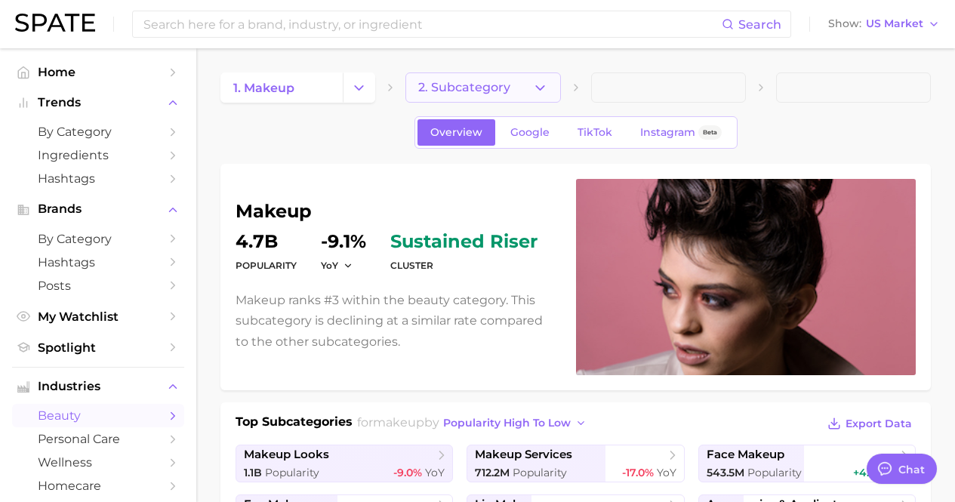 This screenshot has height=502, width=955. I want to click on a: personal care, so click(98, 438).